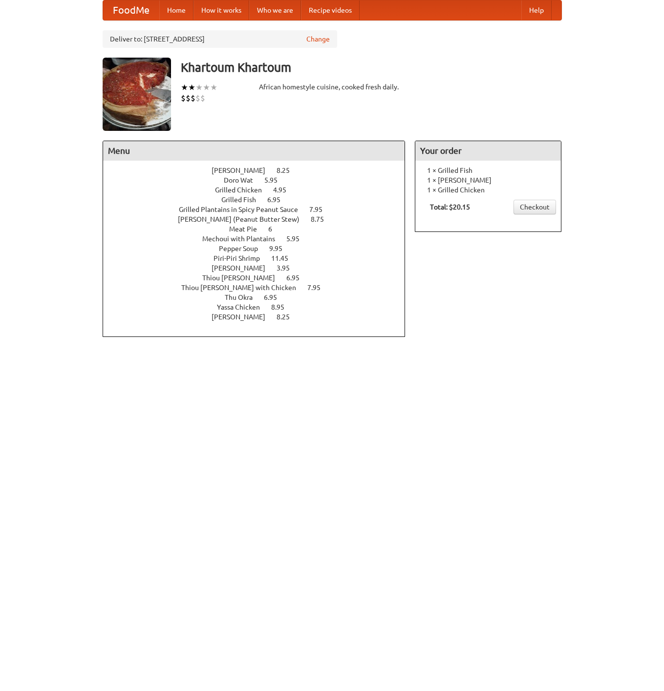 The image size is (664, 691). Describe the element at coordinates (260, 298) in the screenshot. I see `a: Thu Okra 6.95` at that location.